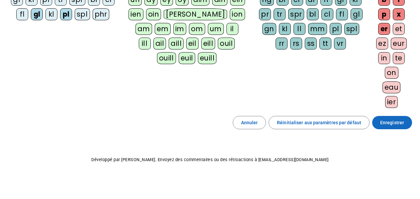  Describe the element at coordinates (392, 122) in the screenshot. I see `button: Enregistrer` at that location.